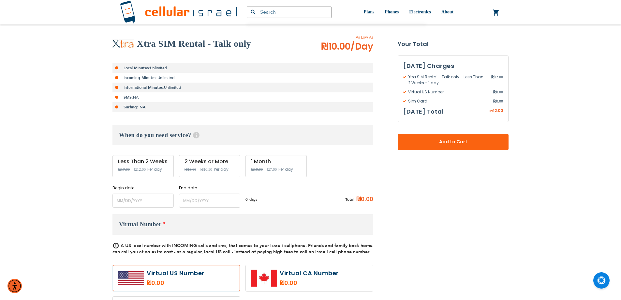  Describe the element at coordinates (15, 286) in the screenshot. I see `div: Accessibility Menu` at that location.